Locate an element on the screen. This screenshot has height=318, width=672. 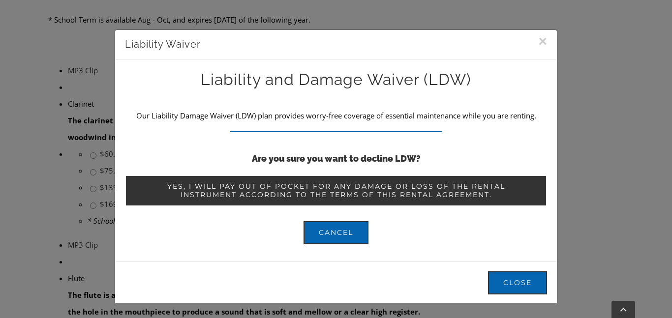
h3: Liability Waiver is located at coordinates (336, 44).